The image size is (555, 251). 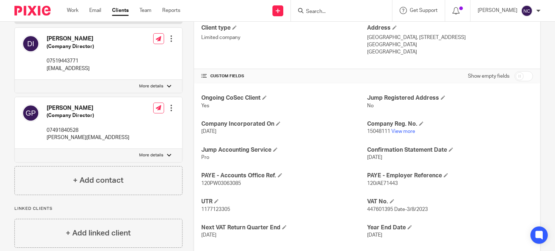 What do you see at coordinates (382, 183) in the screenshot?
I see `span: 120/AE71443` at bounding box center [382, 183].